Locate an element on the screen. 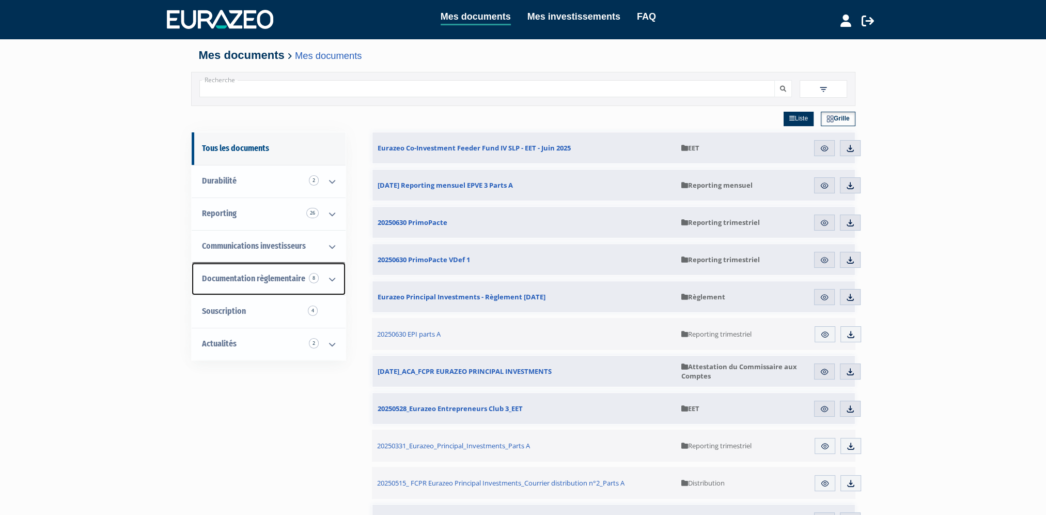 This screenshot has width=1046, height=515. span: Documentation règlementaire is located at coordinates (254, 278).